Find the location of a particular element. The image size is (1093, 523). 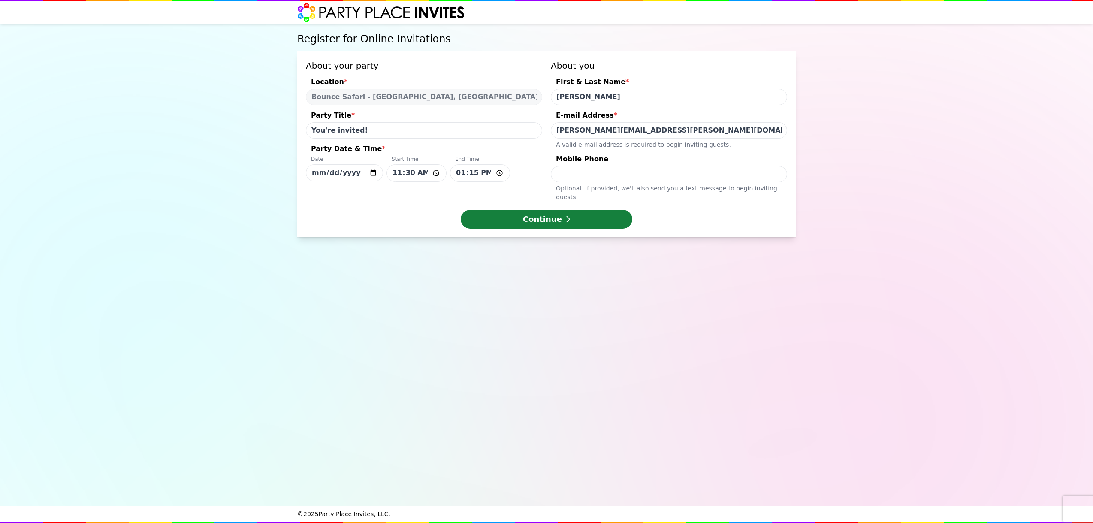

select: Location* is located at coordinates (424, 97).